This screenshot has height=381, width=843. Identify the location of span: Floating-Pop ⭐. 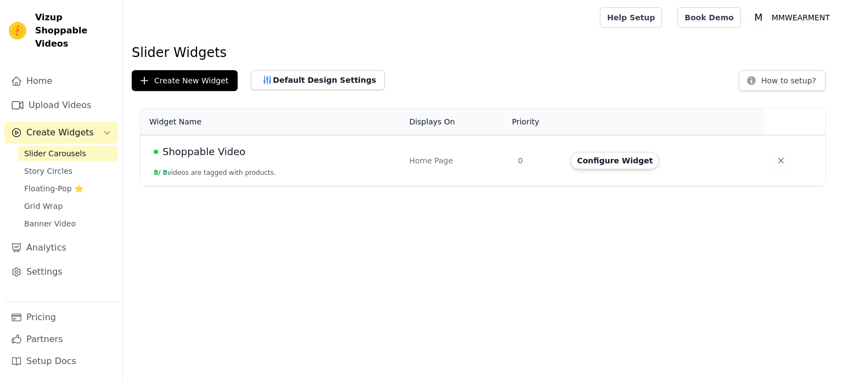
(54, 189).